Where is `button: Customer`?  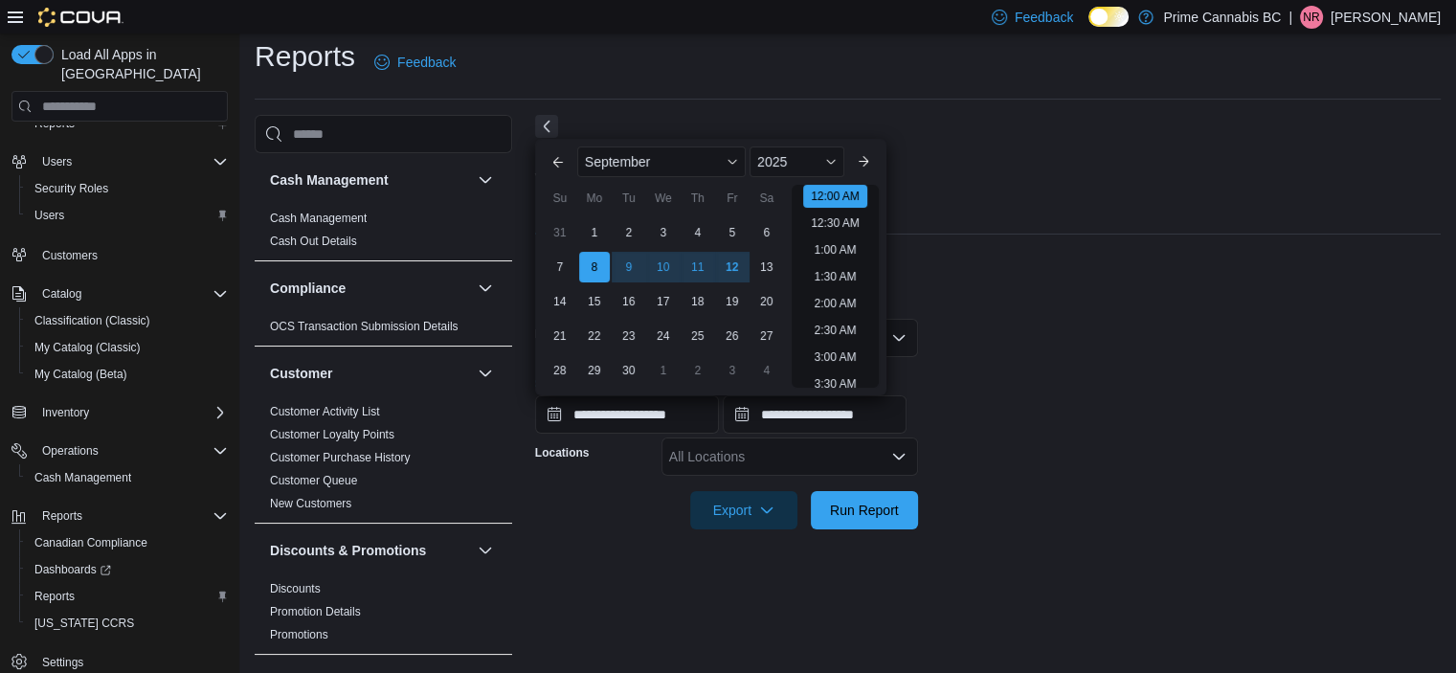 button: Customer is located at coordinates (485, 373).